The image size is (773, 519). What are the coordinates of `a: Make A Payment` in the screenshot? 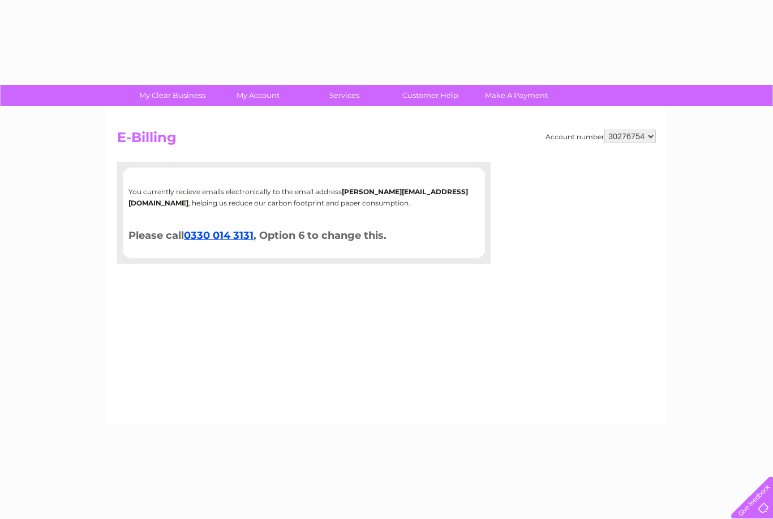 It's located at (516, 95).